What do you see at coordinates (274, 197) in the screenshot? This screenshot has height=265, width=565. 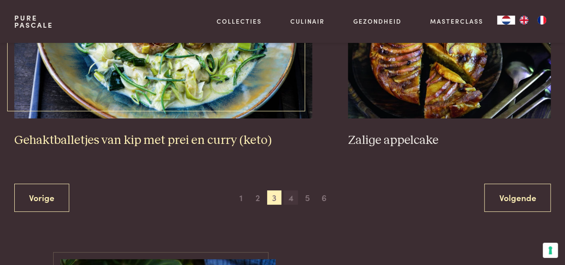 I see `span: 3` at bounding box center [274, 197].